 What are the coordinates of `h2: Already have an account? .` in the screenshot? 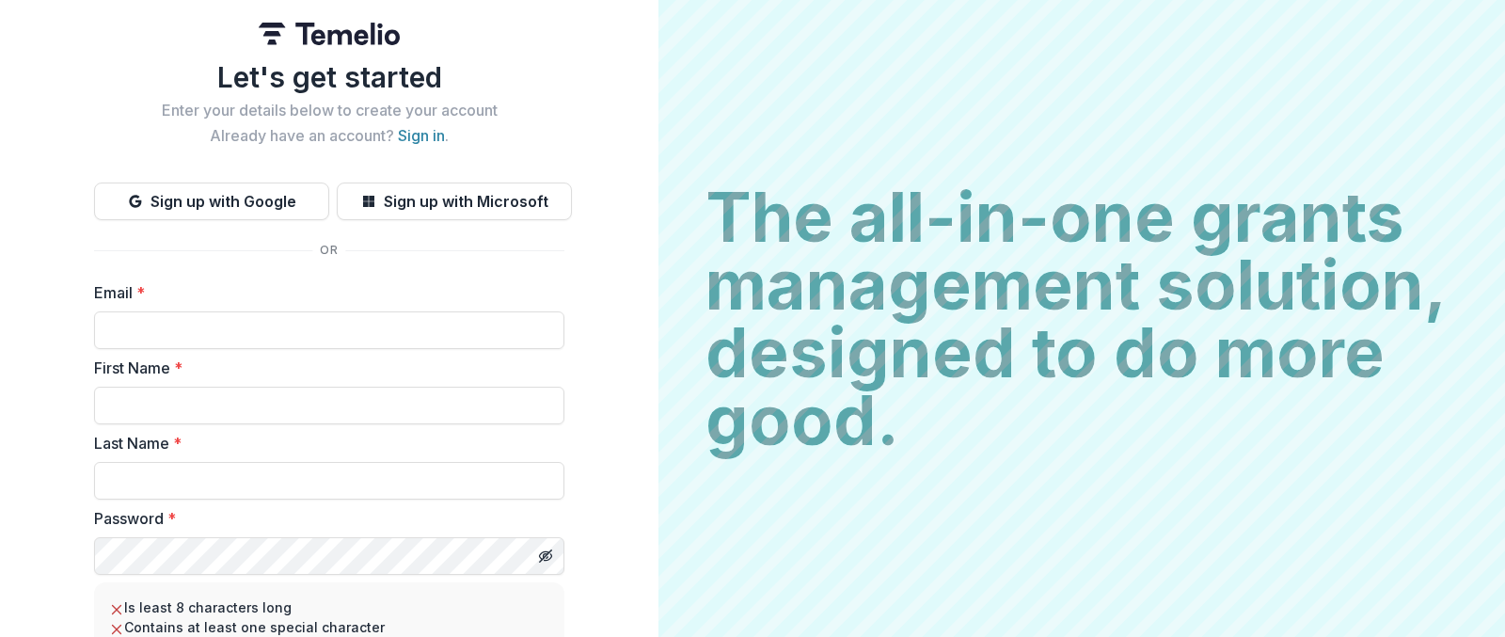 It's located at (329, 135).